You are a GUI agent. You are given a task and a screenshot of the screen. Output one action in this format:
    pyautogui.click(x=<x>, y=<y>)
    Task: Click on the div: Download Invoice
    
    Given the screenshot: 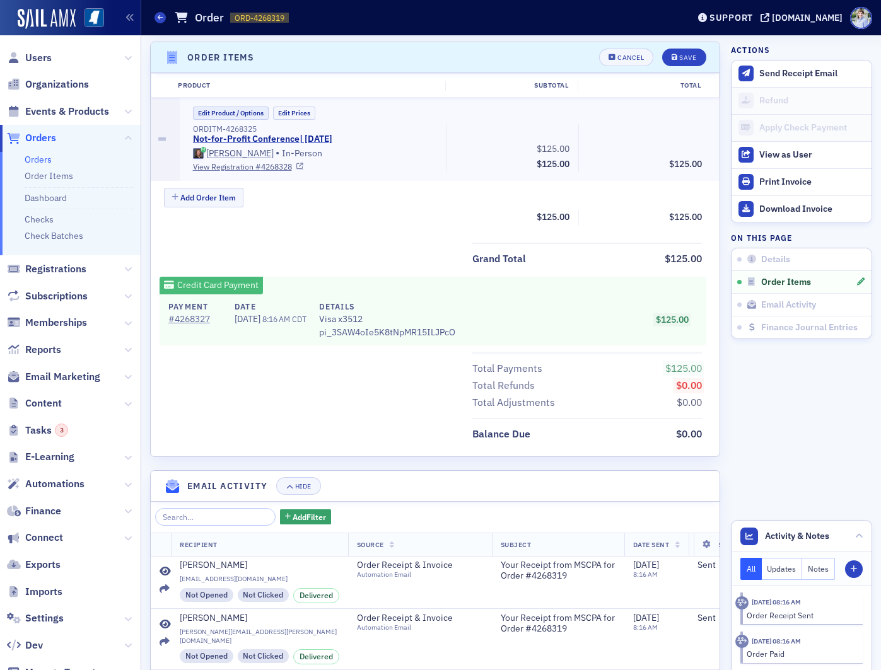 What is the action you would take?
    pyautogui.click(x=812, y=209)
    